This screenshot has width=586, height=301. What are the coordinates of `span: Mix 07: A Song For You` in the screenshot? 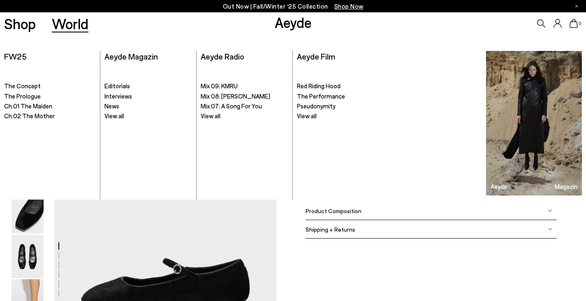 It's located at (231, 106).